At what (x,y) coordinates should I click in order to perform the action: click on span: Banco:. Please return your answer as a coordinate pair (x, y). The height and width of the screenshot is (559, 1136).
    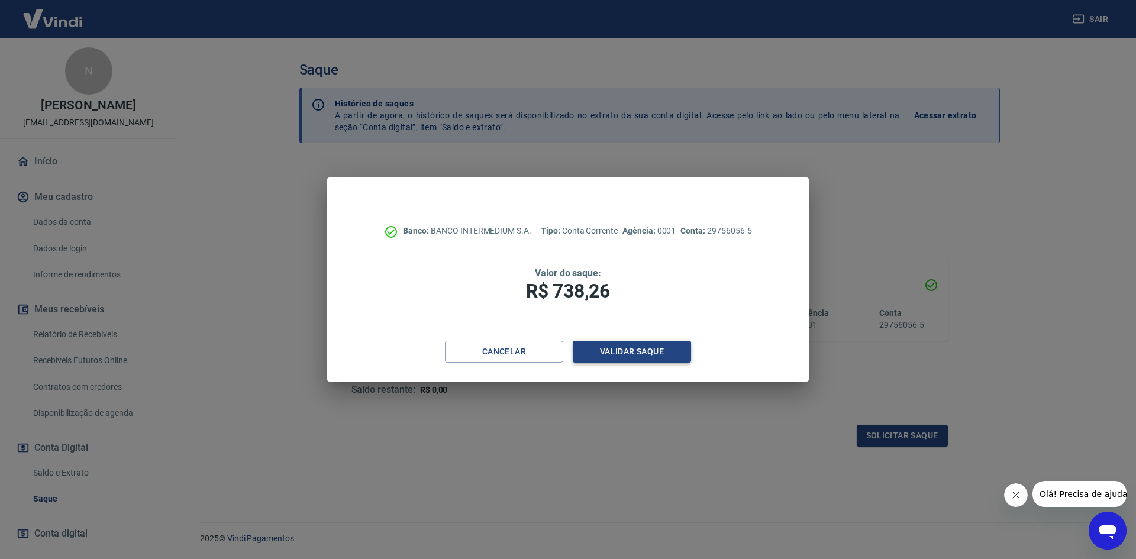
    Looking at the image, I should click on (417, 231).